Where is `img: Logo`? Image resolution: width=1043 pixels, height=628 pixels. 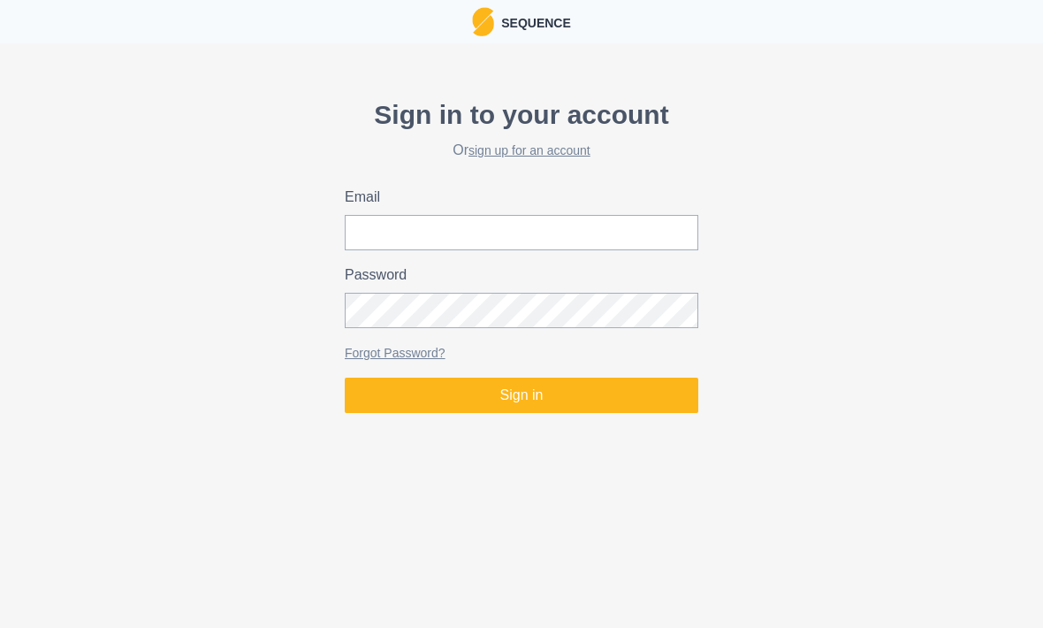
img: Logo is located at coordinates (483, 21).